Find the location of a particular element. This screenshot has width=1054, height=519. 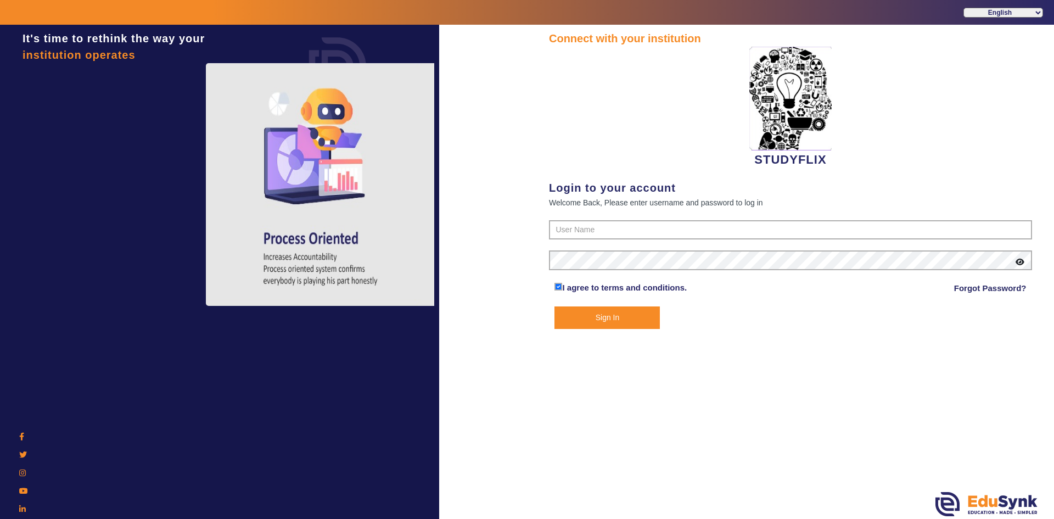

img: 2da83ddf-6089-4dce-a9e2-416746467bdd is located at coordinates (791, 98).